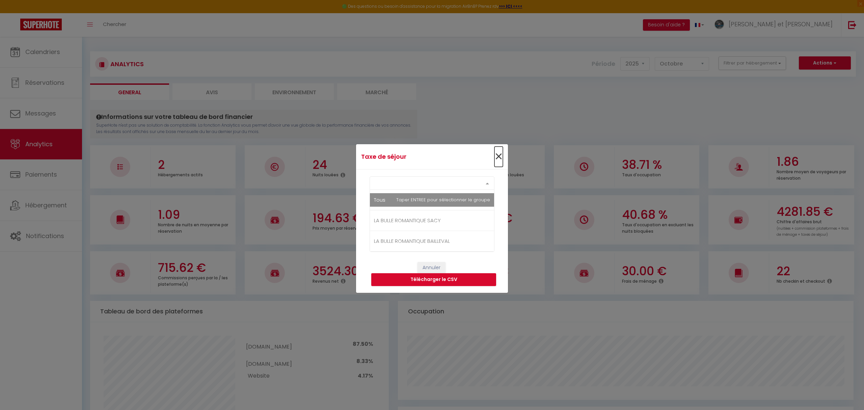  Describe the element at coordinates (407, 220) in the screenshot. I see `span: LA BULLE ROMANTIQUE SACY` at that location.